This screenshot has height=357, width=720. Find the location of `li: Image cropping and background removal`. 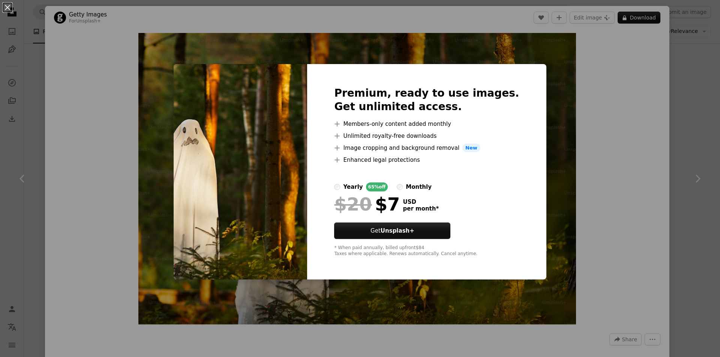

li: Image cropping and background removal is located at coordinates (426, 148).